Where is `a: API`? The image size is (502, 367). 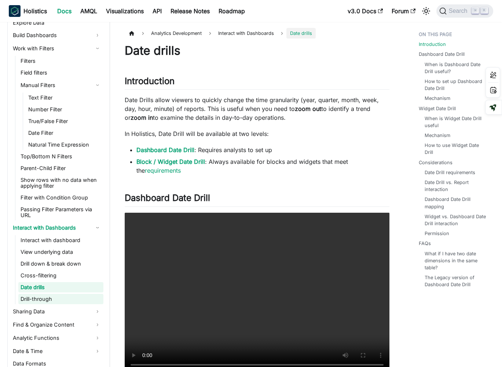
a: API is located at coordinates (157, 11).